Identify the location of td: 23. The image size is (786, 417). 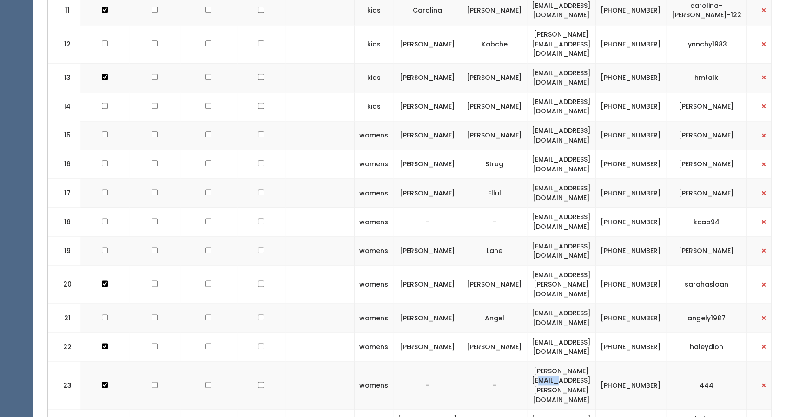
(64, 385).